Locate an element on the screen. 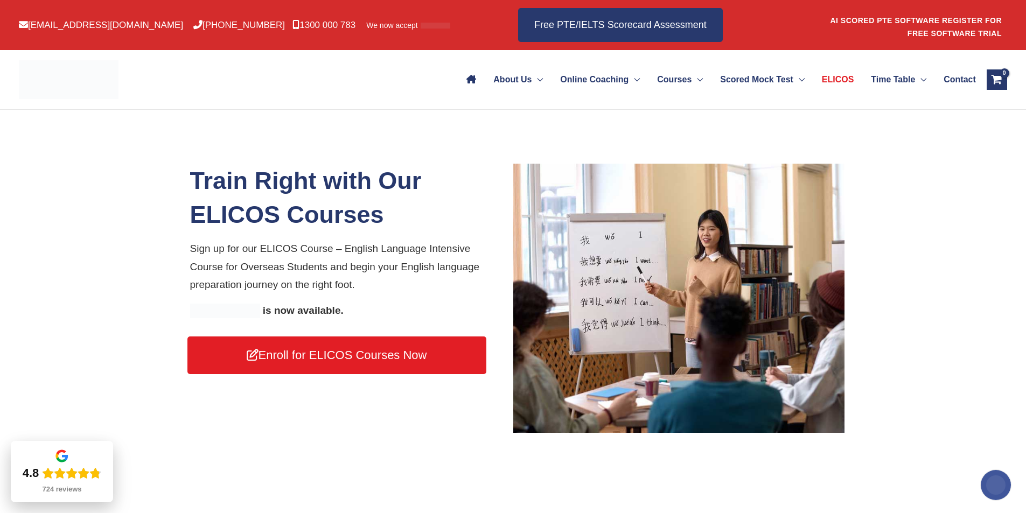 The width and height of the screenshot is (1026, 513). img: cropped-ew-logo is located at coordinates (68, 80).